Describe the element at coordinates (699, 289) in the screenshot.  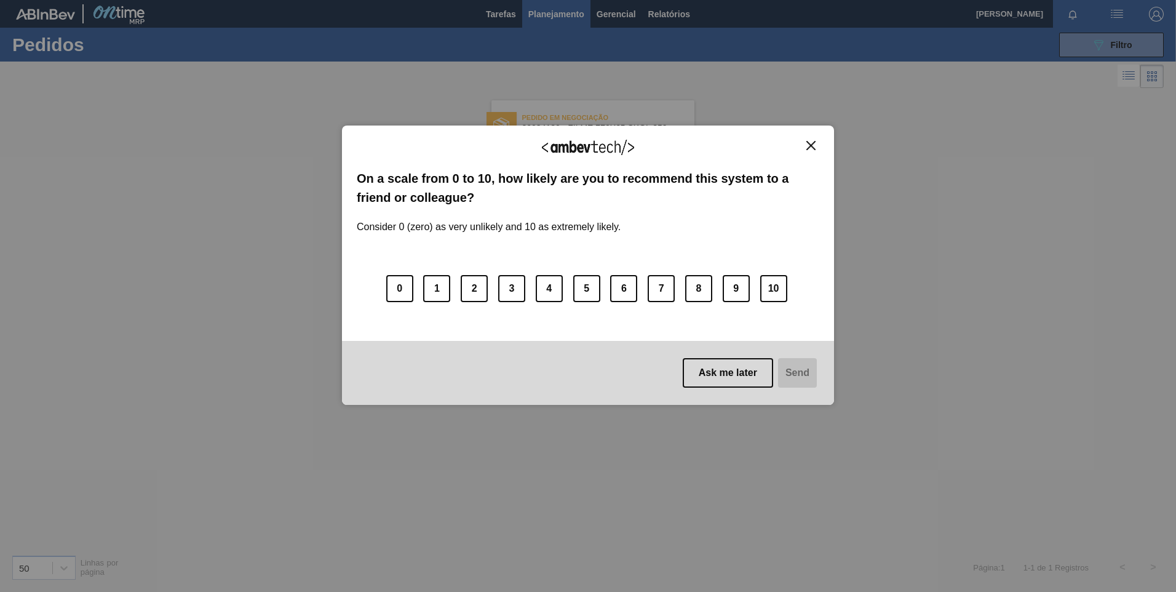
I see `button: 8` at that location.